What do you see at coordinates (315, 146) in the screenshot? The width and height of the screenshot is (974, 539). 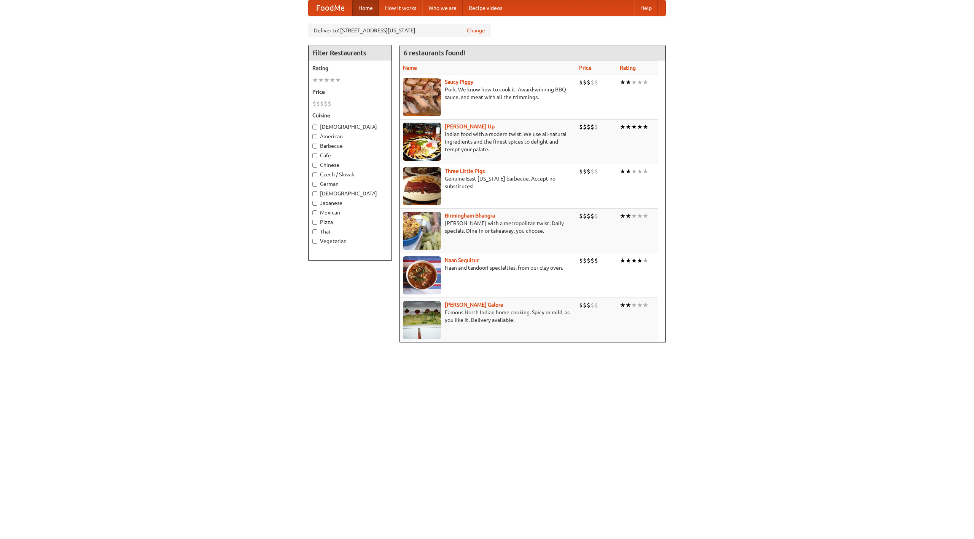 I see `input: Barbecue` at bounding box center [315, 146].